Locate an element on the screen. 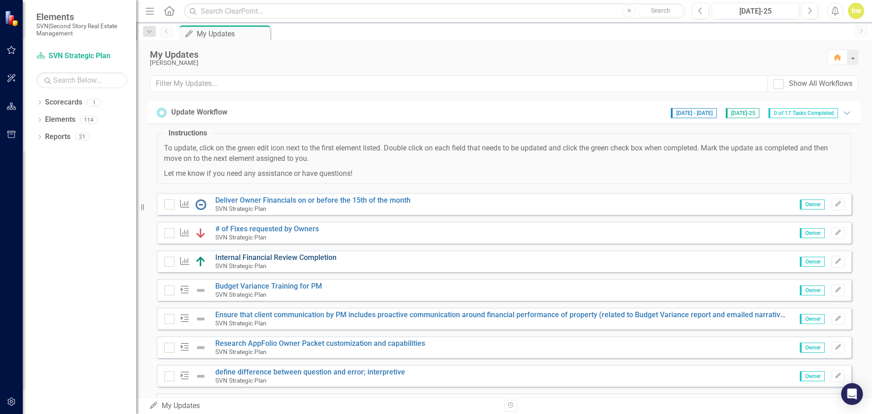 This screenshot has width=872, height=414. div: 1 is located at coordinates (94, 102).